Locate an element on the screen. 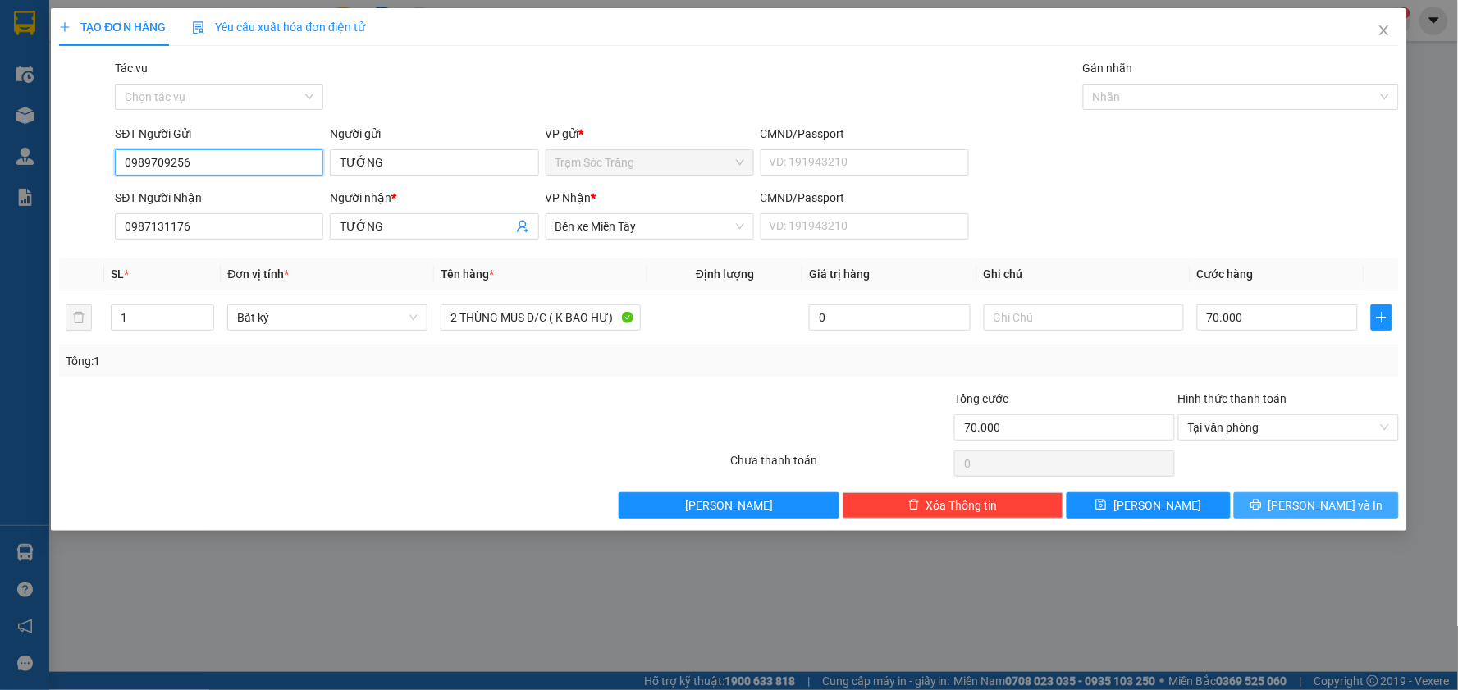  span: Định lượng is located at coordinates (724, 274).